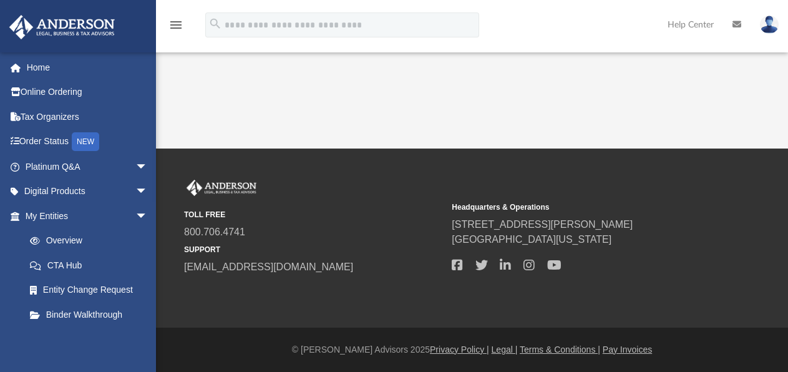  Describe the element at coordinates (87, 216) in the screenshot. I see `a: My Entitiesarrow_drop_down` at that location.